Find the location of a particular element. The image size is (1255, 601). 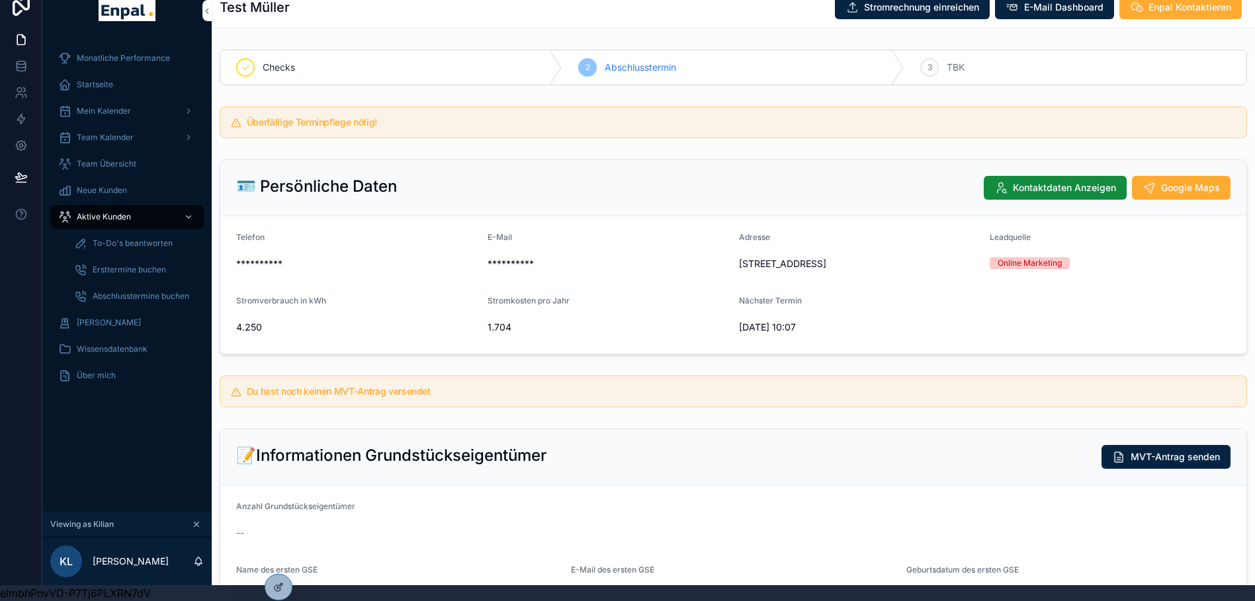

span: Abschlusstermine buchen is located at coordinates (141, 296).